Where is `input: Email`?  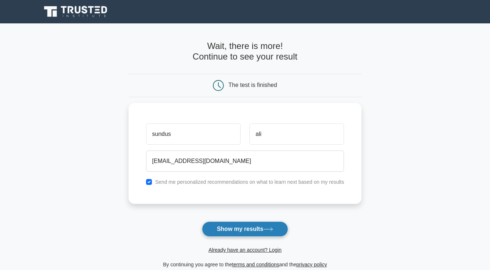 input: Email is located at coordinates (245, 161).